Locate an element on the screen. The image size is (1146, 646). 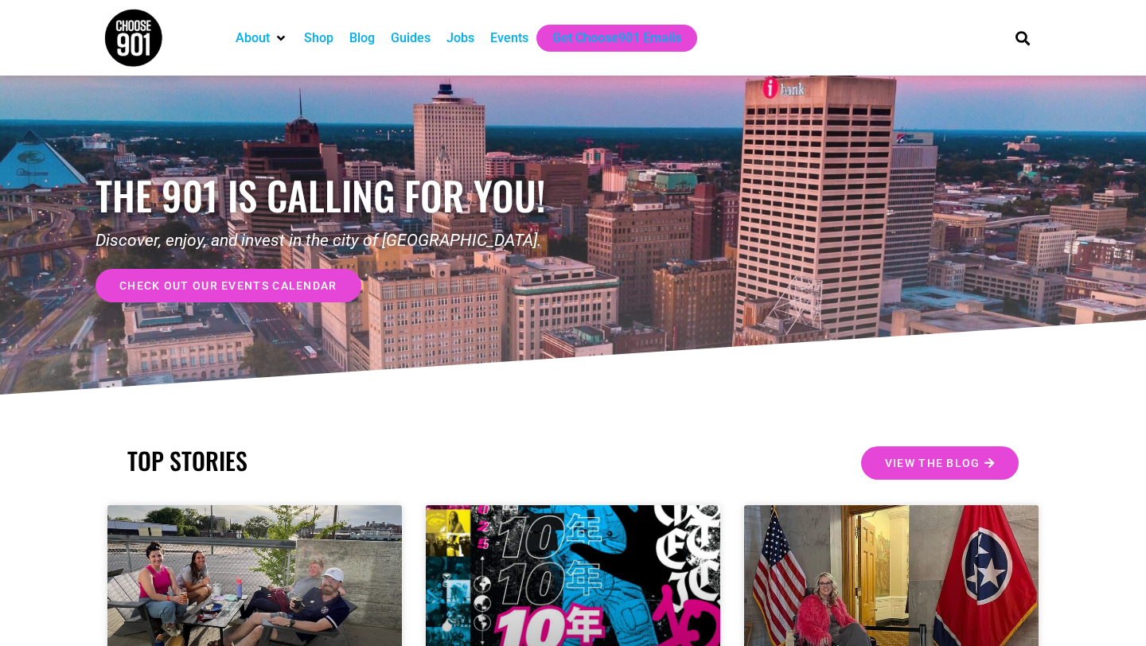
a: Shop is located at coordinates (318, 38).